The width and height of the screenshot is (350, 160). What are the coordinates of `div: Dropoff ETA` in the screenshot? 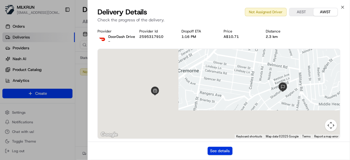 It's located at (198, 31).